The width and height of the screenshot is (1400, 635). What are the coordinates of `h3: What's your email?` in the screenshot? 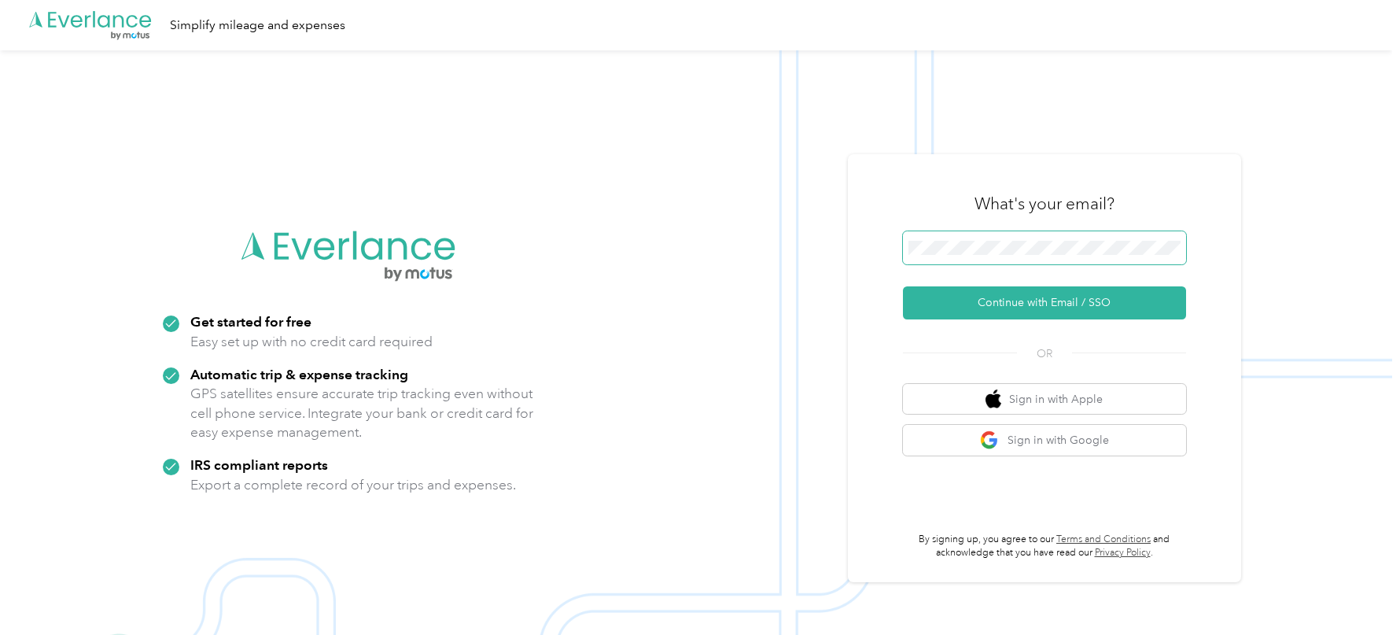 It's located at (1045, 204).